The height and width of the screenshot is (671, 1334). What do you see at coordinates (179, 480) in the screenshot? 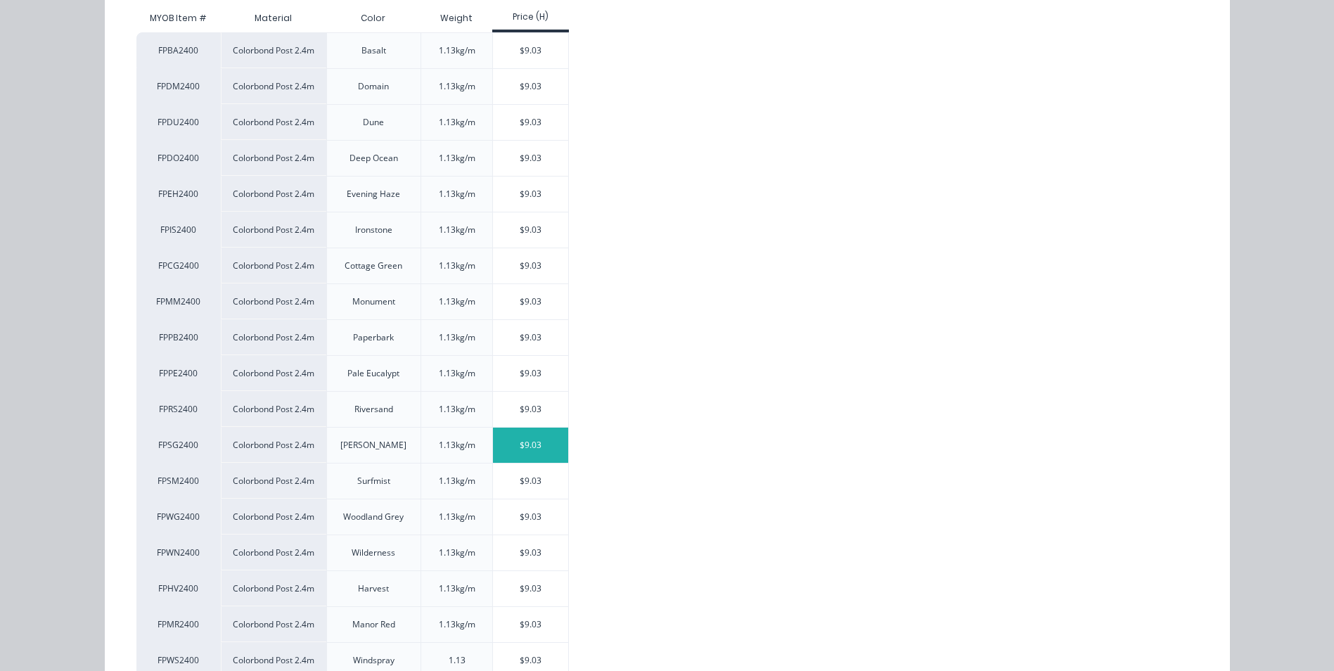
I see `div: FPSM2400` at bounding box center [179, 480].